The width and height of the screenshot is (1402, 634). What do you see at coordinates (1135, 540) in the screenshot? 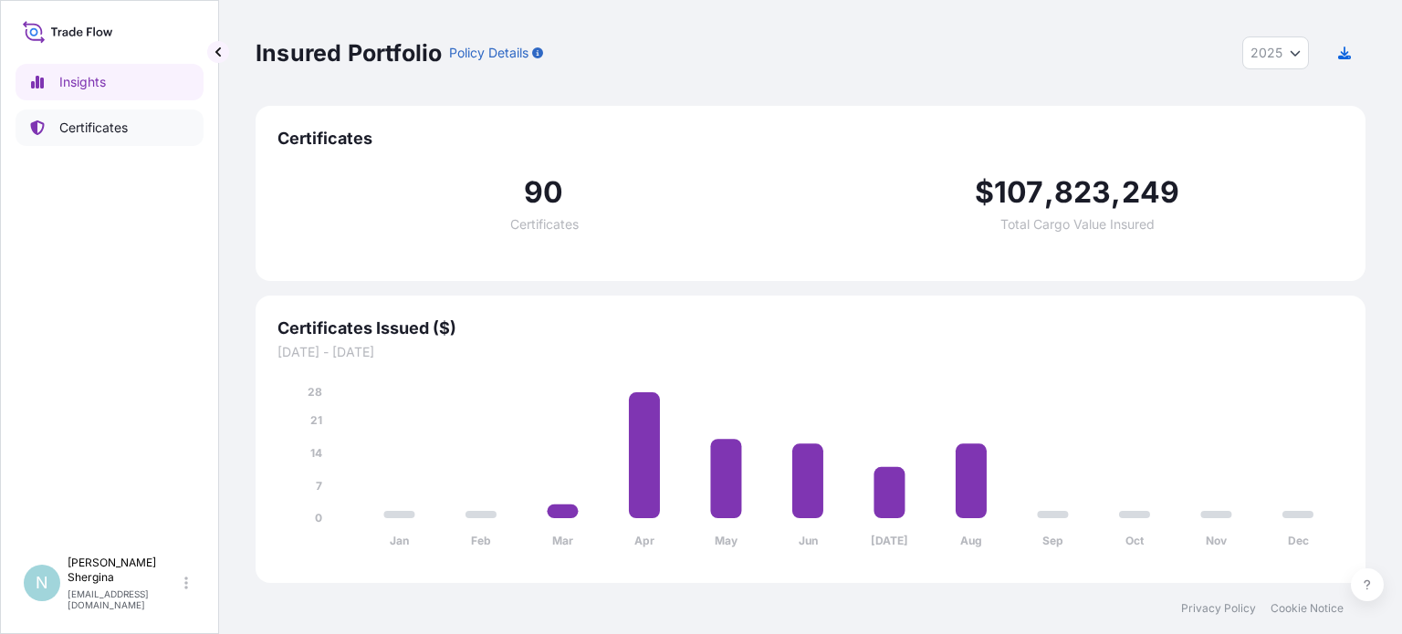
I see `tspan: Oct` at bounding box center [1135, 540].